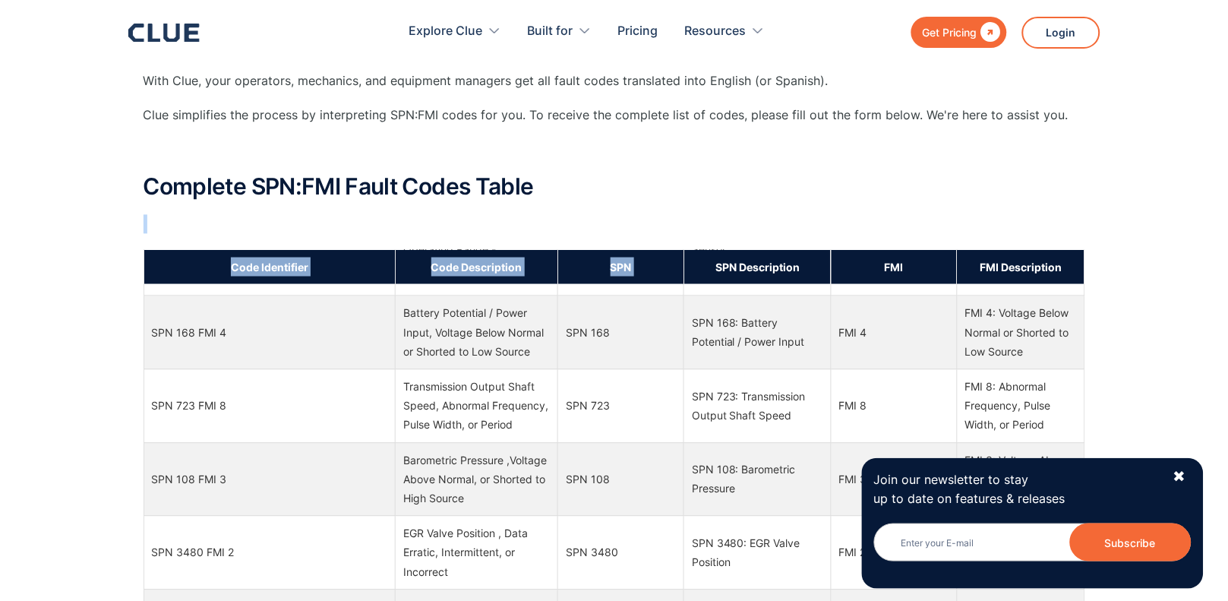  What do you see at coordinates (476, 480) in the screenshot?
I see `div: Barometric Pressure ,Voltage Above Normal, or Shorted to High Source` at bounding box center [476, 480].